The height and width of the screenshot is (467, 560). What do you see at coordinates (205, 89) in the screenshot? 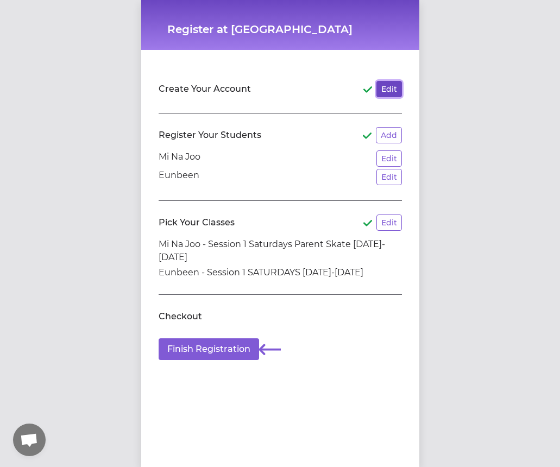
I see `h2: Create Your Account` at bounding box center [205, 89].